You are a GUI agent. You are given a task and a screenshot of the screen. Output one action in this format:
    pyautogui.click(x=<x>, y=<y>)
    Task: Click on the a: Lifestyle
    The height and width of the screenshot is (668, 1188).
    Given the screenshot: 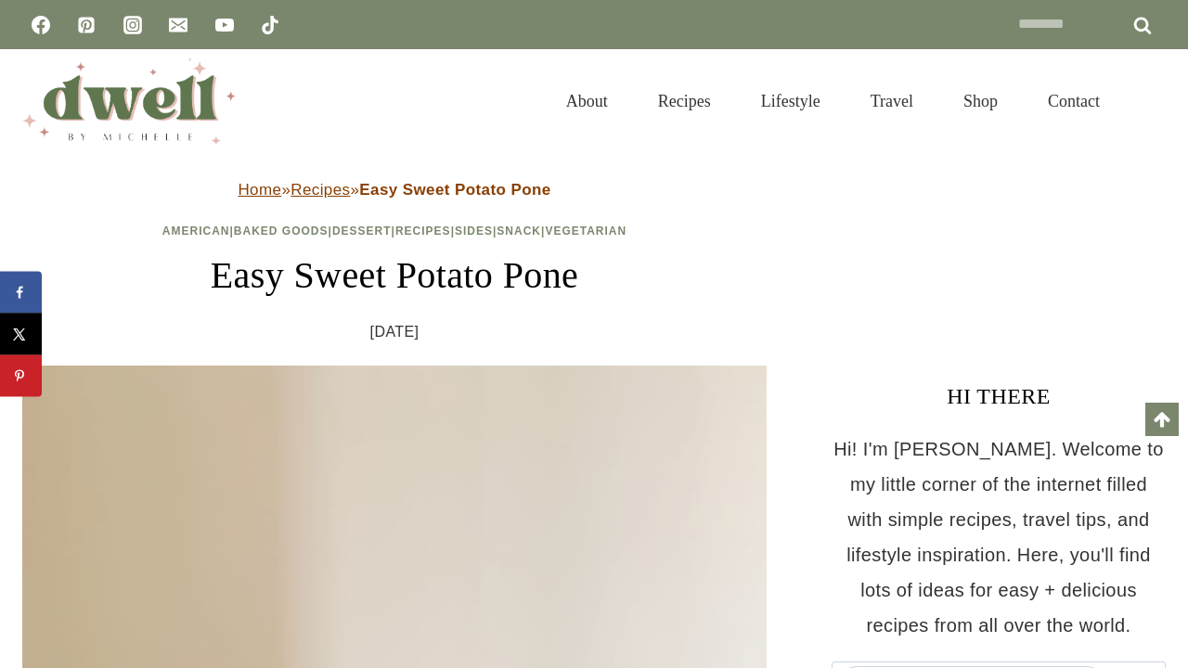 What is the action you would take?
    pyautogui.click(x=791, y=101)
    